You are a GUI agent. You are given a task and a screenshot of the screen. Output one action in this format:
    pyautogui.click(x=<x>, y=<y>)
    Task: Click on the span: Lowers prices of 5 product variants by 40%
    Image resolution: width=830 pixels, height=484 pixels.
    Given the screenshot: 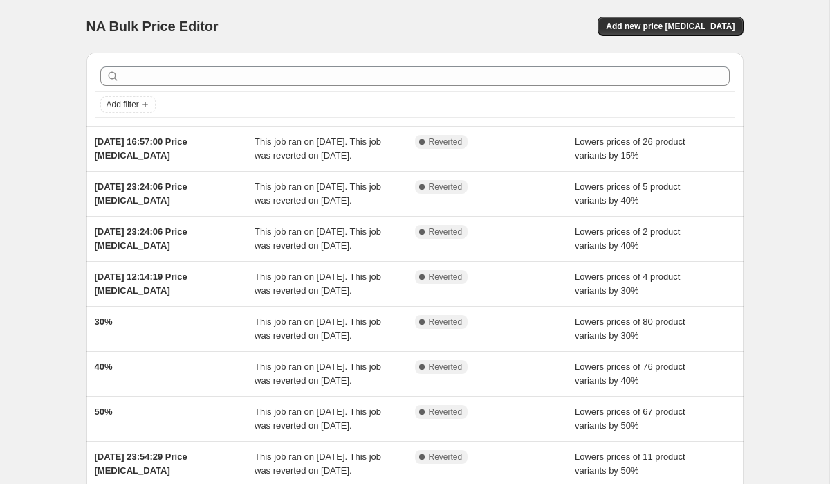 What is the action you would take?
    pyautogui.click(x=627, y=193)
    